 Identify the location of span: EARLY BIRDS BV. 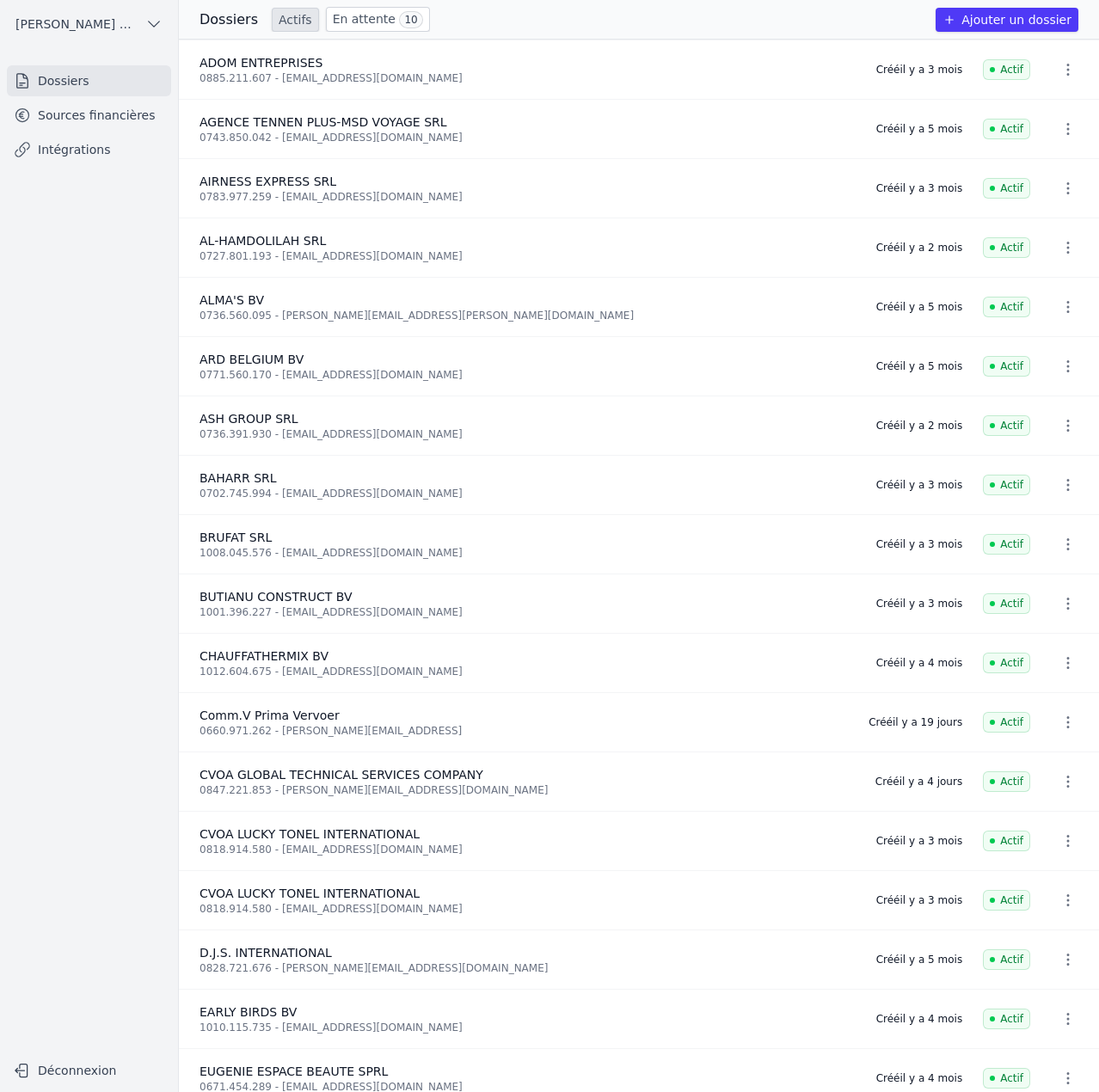
(248, 1013).